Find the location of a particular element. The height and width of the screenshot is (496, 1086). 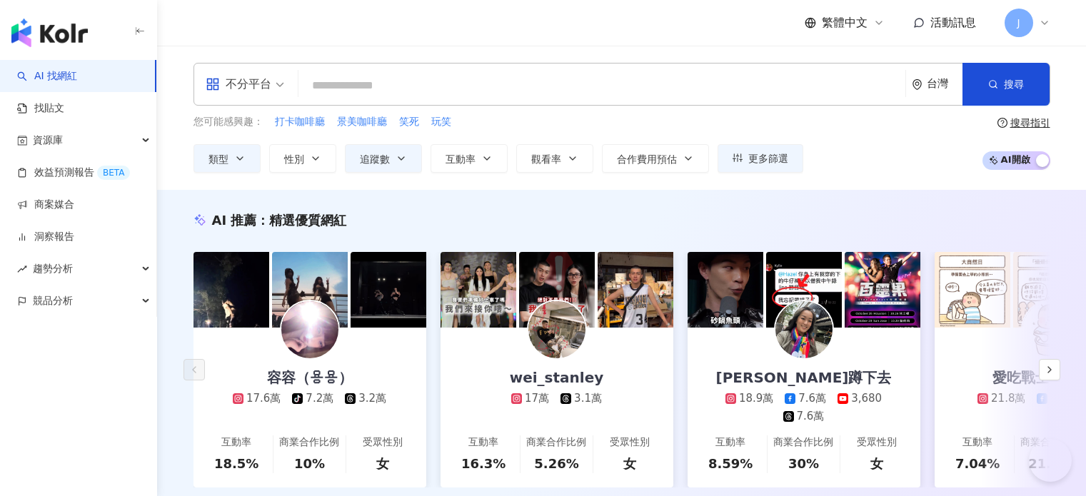

button: 搜尋 is located at coordinates (1006, 84).